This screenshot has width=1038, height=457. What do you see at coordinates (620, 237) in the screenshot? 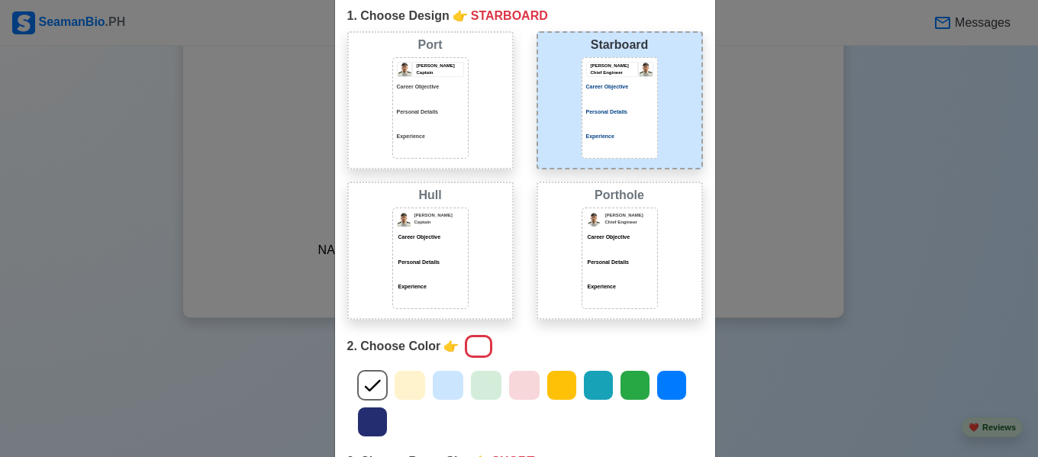
I see `div: Career Objective` at bounding box center [620, 237].